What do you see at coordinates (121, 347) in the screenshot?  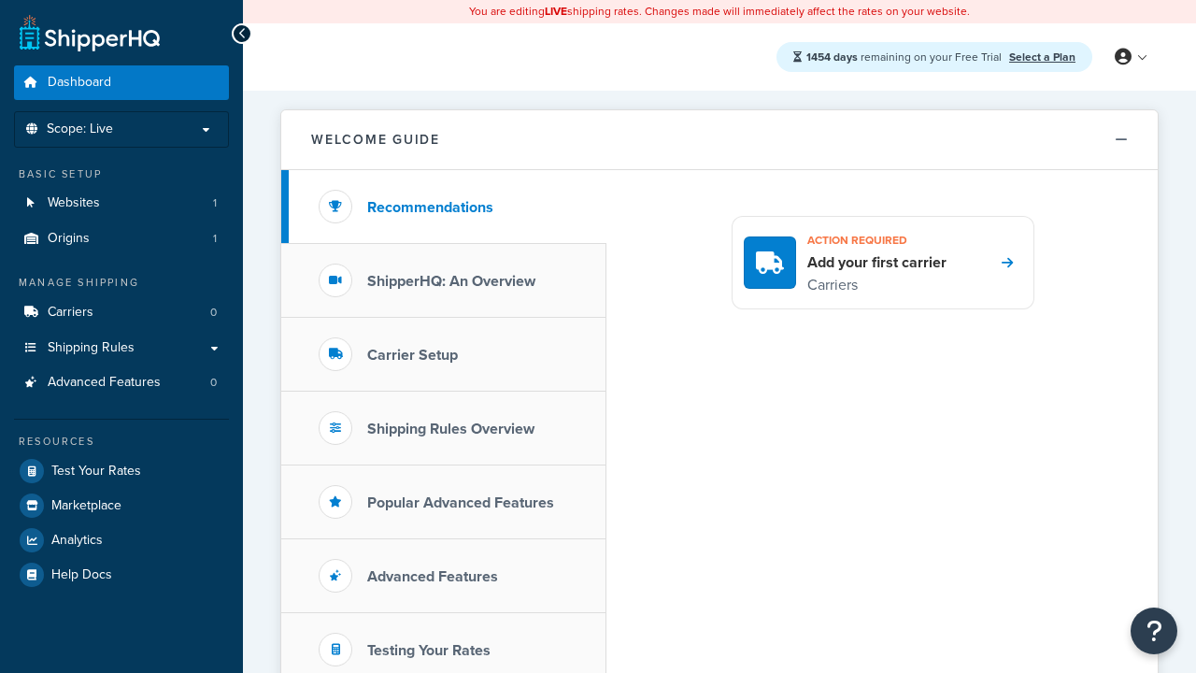 I see `li: Shipping Rules` at bounding box center [121, 347].